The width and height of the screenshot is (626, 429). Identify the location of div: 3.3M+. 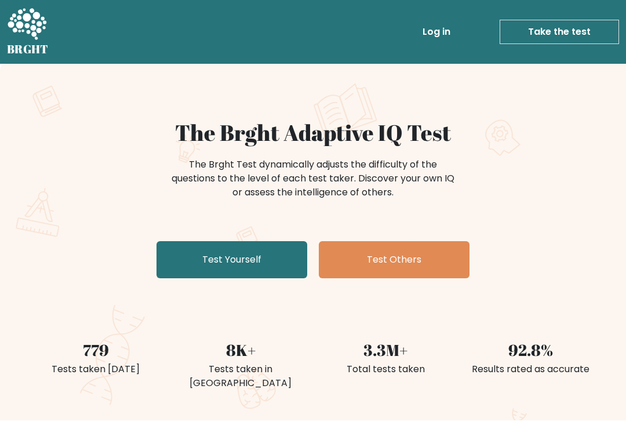
(385, 350).